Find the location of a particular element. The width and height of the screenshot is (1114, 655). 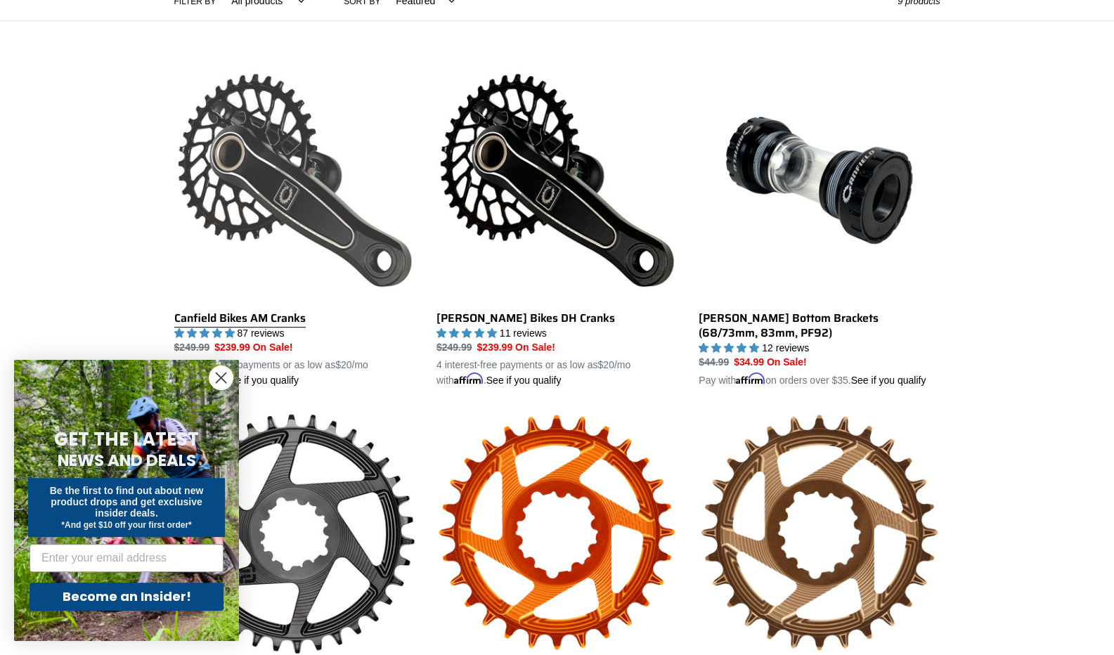

button: Close dialog is located at coordinates (221, 377).